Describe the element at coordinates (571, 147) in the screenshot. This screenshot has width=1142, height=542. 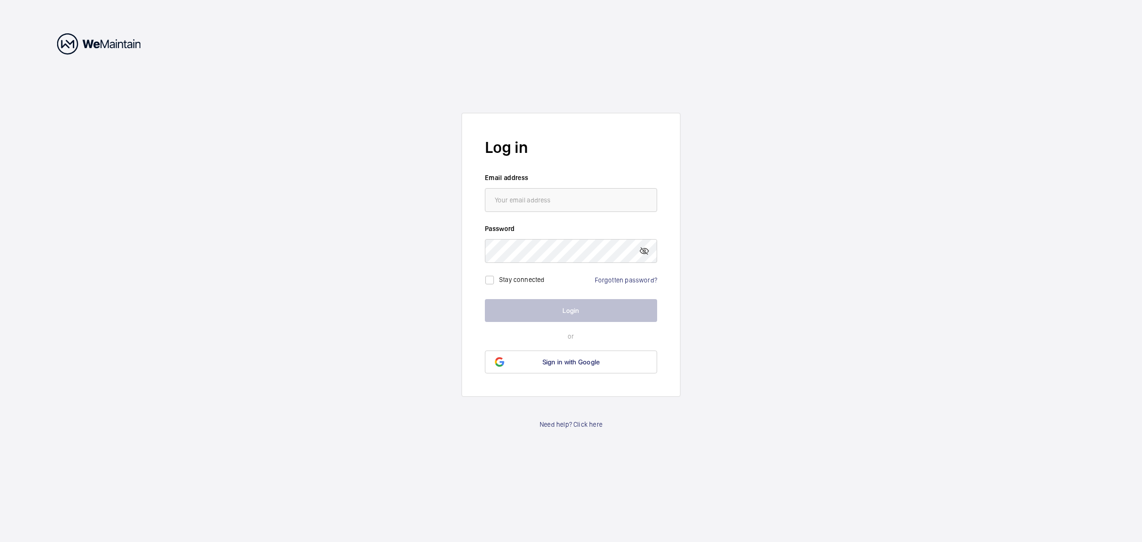
I see `h2: Log in` at that location.